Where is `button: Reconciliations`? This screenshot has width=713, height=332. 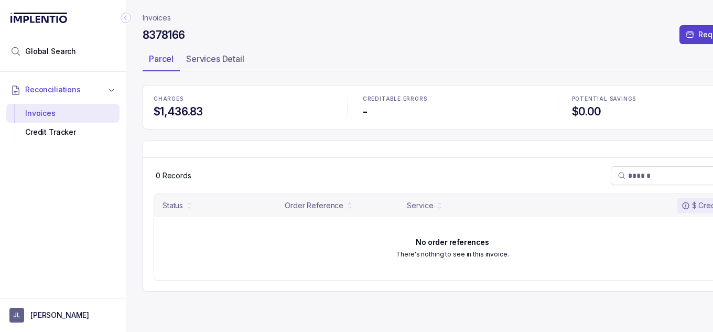 button: Reconciliations is located at coordinates (63, 90).